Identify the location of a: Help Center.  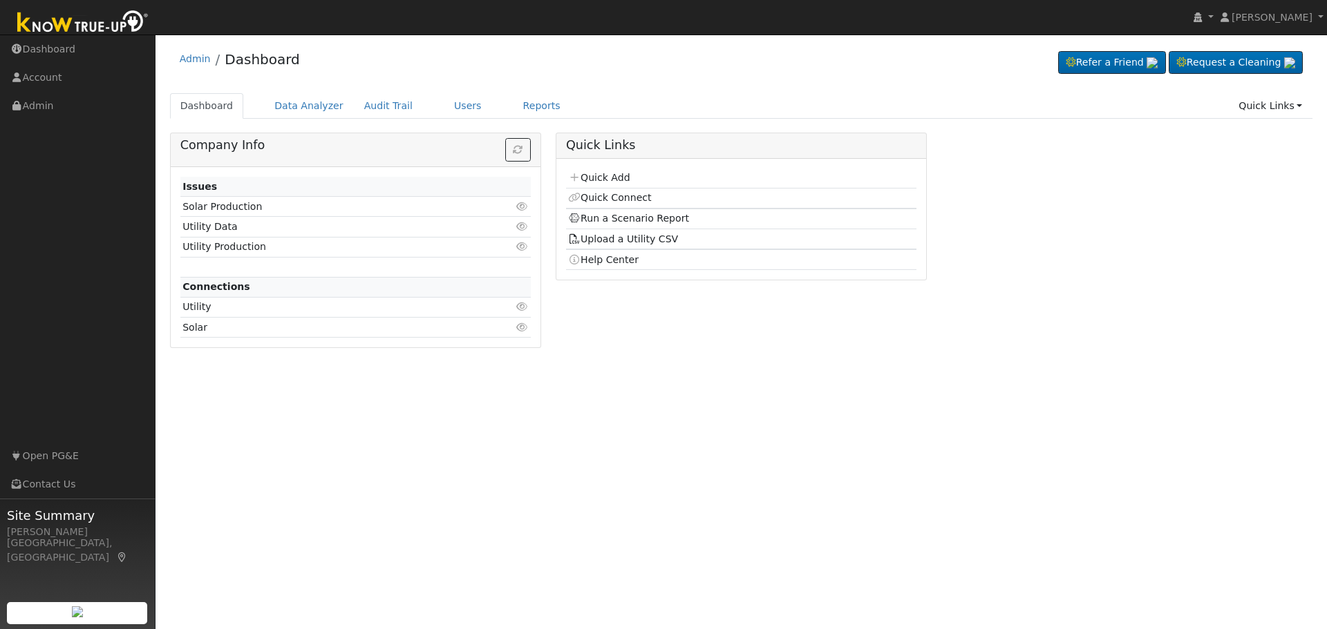
(603, 260).